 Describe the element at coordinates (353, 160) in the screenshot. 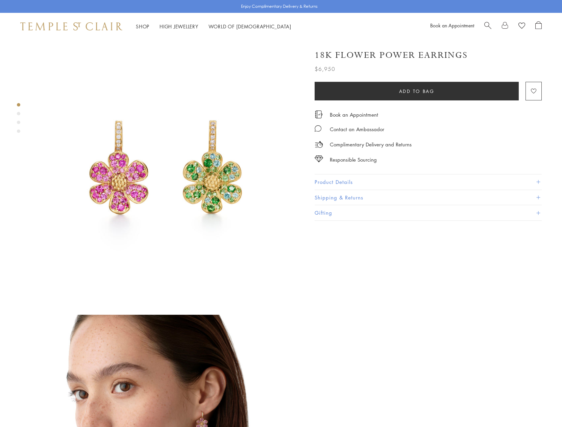

I see `div: Responsible Sourcing` at that location.